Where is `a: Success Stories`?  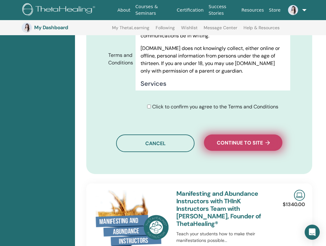 a: Success Stories is located at coordinates (223, 10).